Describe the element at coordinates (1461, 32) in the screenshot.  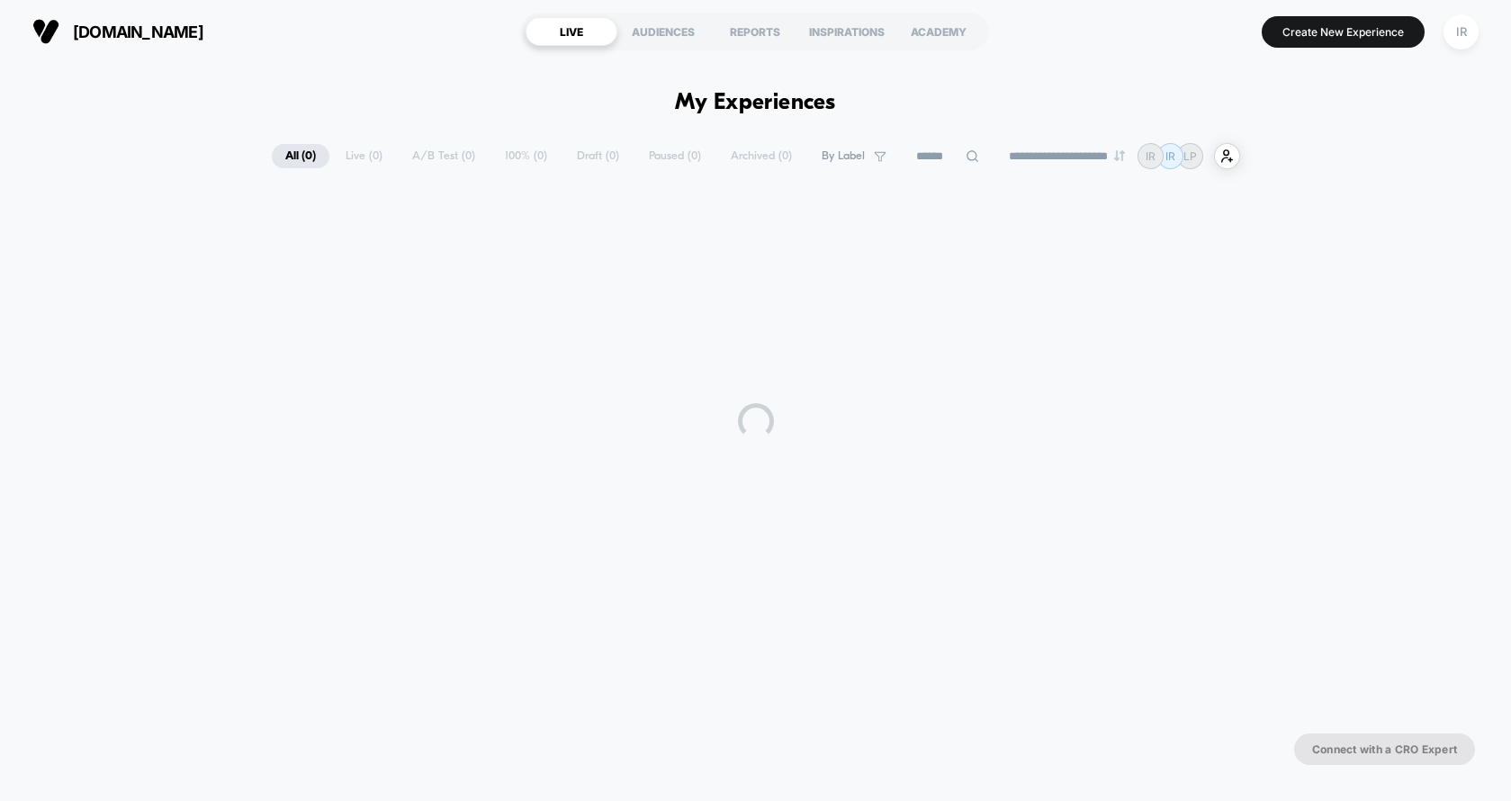
I see `button: IR` at that location.